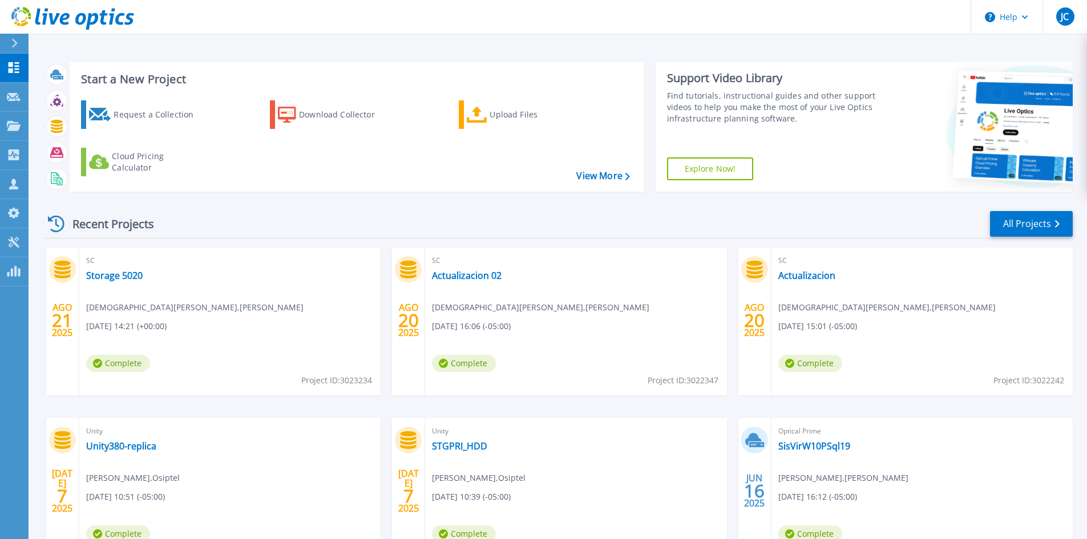  Describe the element at coordinates (144, 115) in the screenshot. I see `a: Request a Collection` at that location.